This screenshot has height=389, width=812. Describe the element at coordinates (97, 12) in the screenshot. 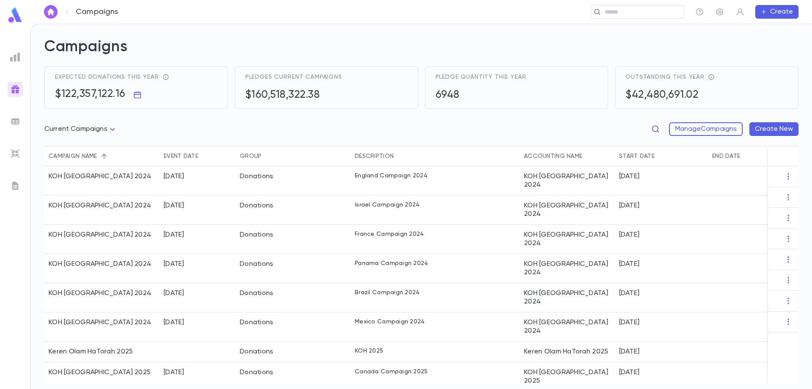

I see `p: Campaigns` at that location.